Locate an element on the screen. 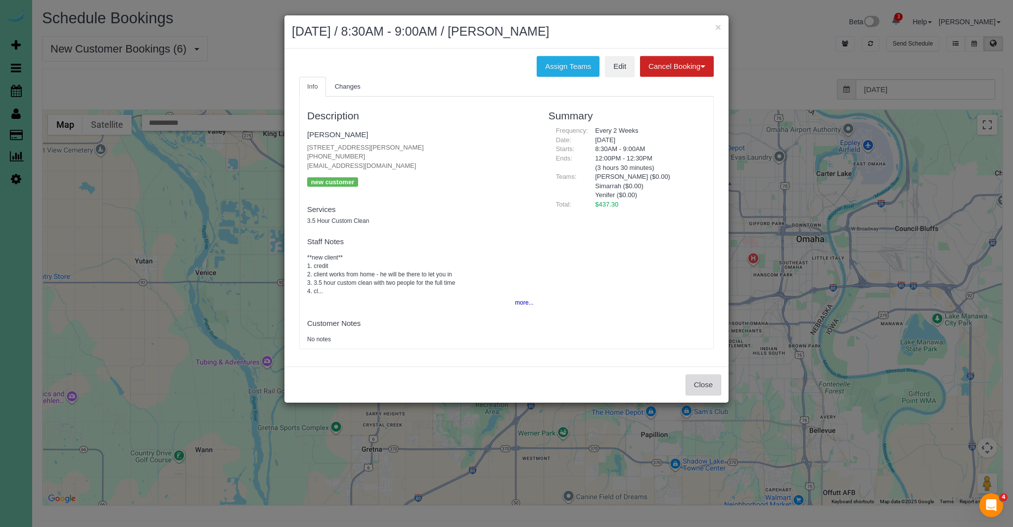  h4: Services is located at coordinates (421, 209).